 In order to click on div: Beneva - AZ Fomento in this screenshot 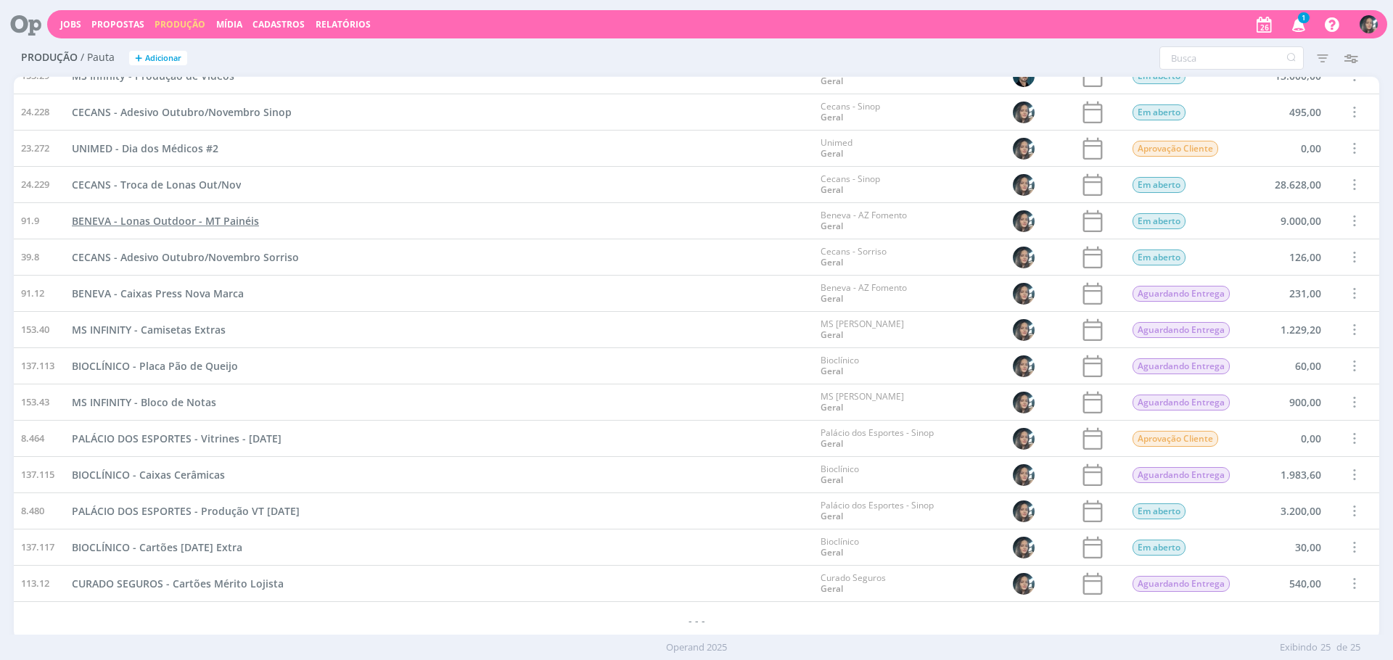, I will do `click(863, 221)`.